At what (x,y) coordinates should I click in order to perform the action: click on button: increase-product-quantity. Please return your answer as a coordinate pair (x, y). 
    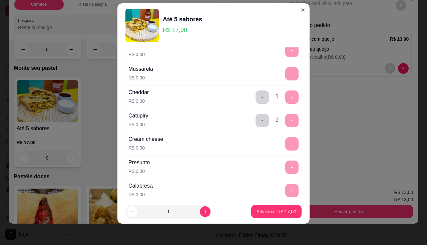
    Looking at the image, I should click on (205, 211).